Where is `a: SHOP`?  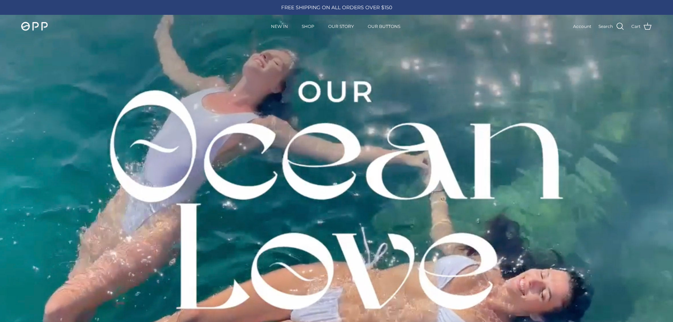
a: SHOP is located at coordinates (308, 26).